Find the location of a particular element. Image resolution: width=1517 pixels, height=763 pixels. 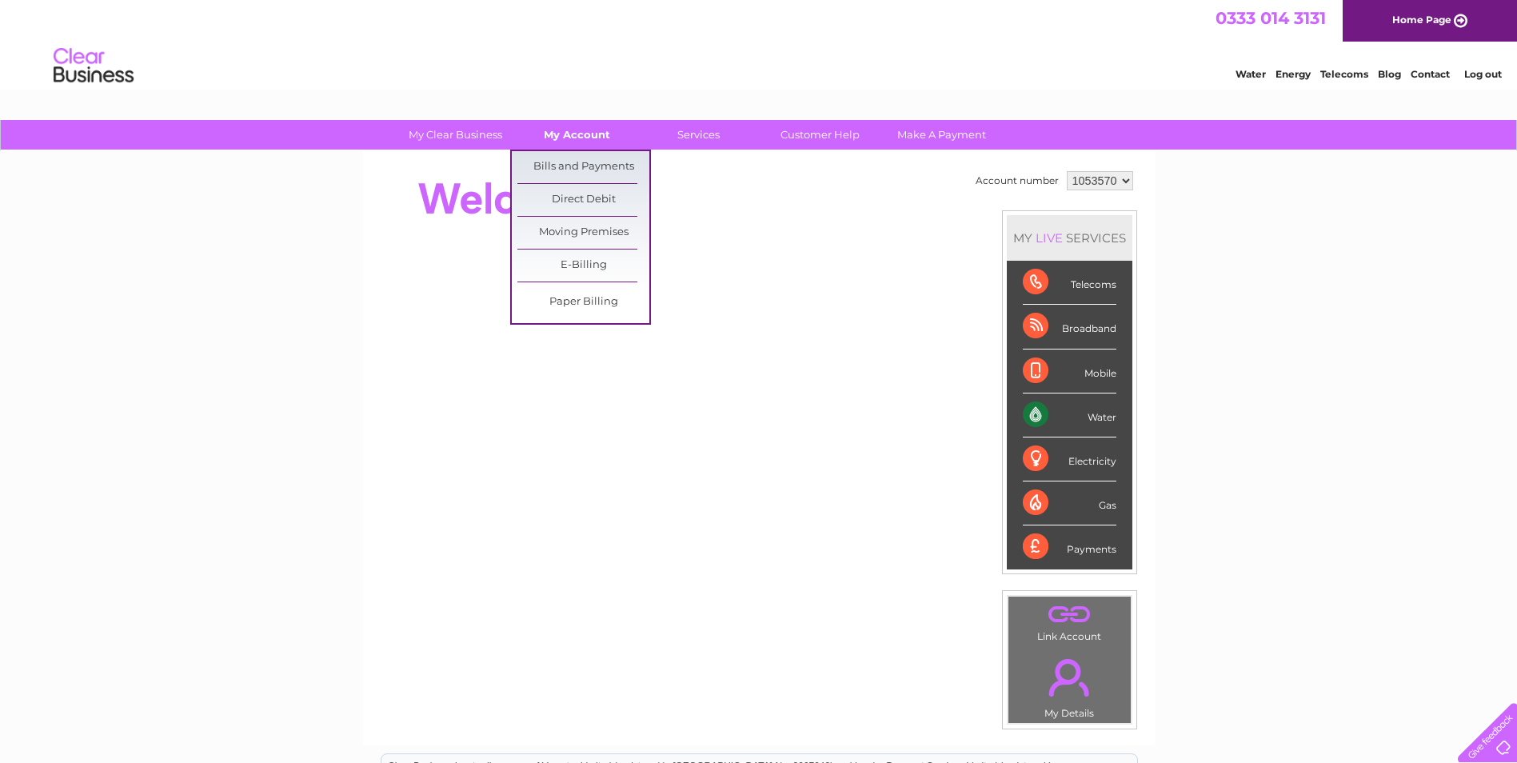

div: Gas is located at coordinates (1069, 503).